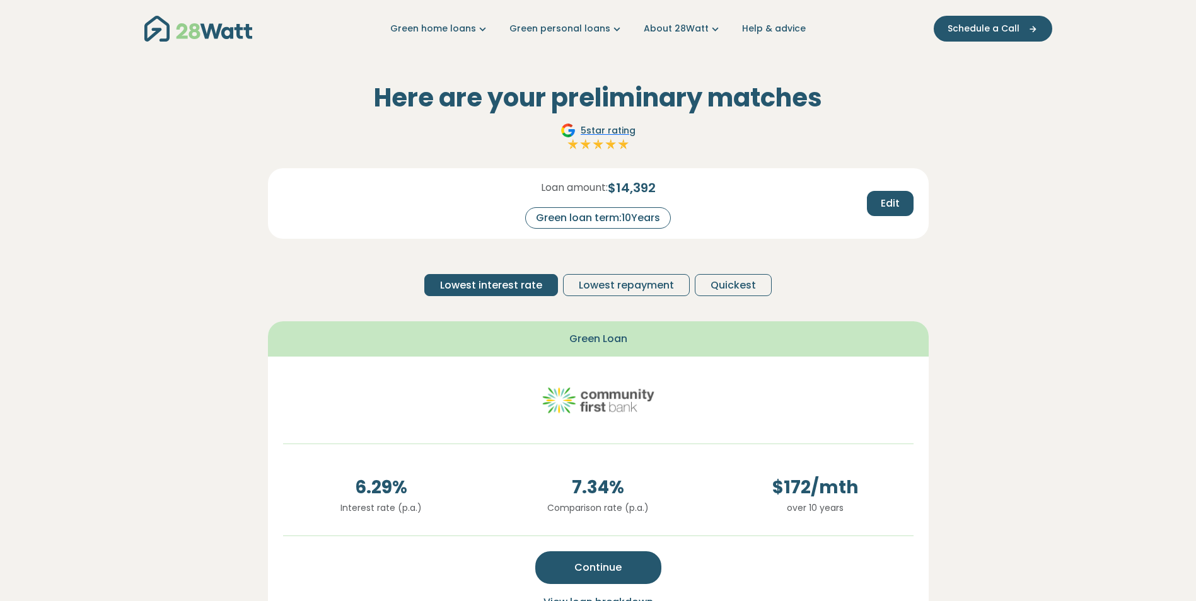  Describe the element at coordinates (993, 28) in the screenshot. I see `button: Schedule a Call` at that location.